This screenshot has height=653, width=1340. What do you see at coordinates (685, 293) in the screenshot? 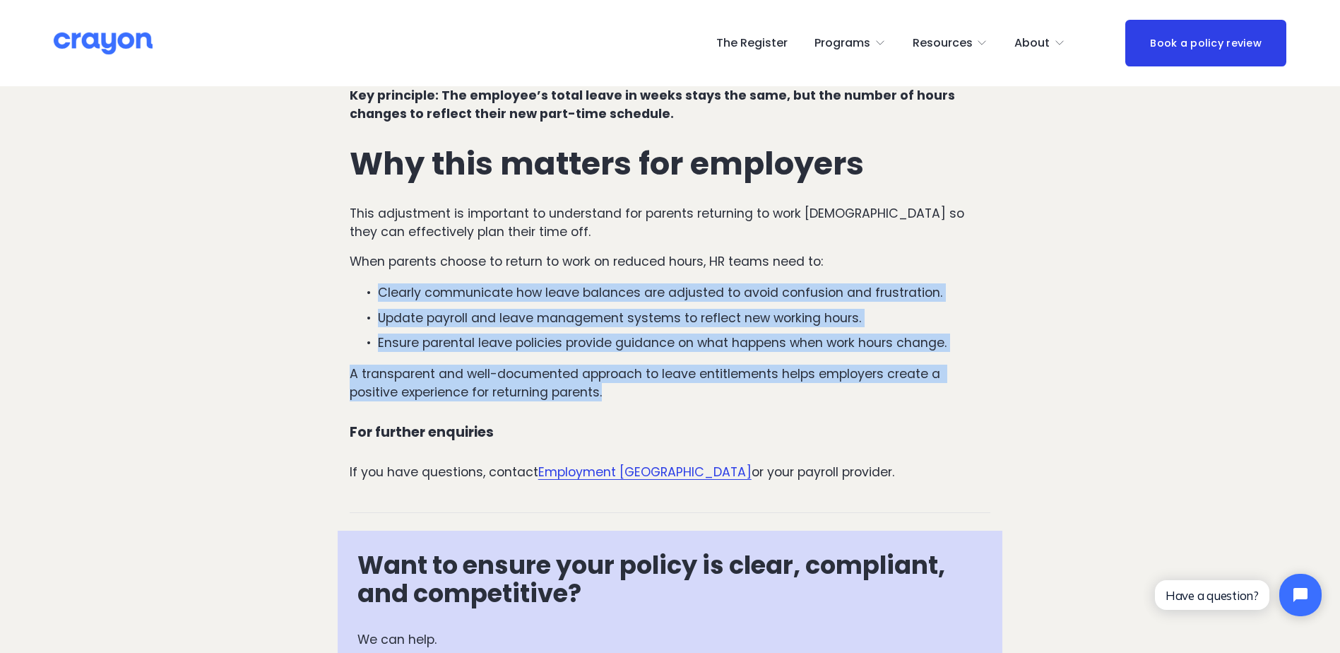
I see `p: Clearly communicate how leave balances are adjusted to avoid confusion and frustration.` at bounding box center [685, 293].